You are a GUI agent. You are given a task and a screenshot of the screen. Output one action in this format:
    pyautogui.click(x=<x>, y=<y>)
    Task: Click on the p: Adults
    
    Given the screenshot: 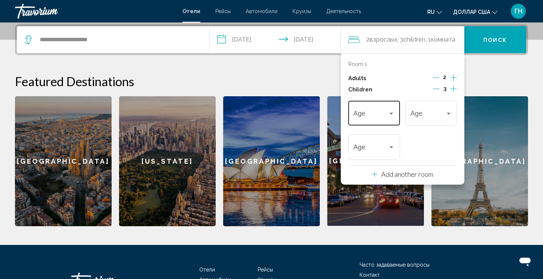 What is the action you would take?
    pyautogui.click(x=357, y=78)
    